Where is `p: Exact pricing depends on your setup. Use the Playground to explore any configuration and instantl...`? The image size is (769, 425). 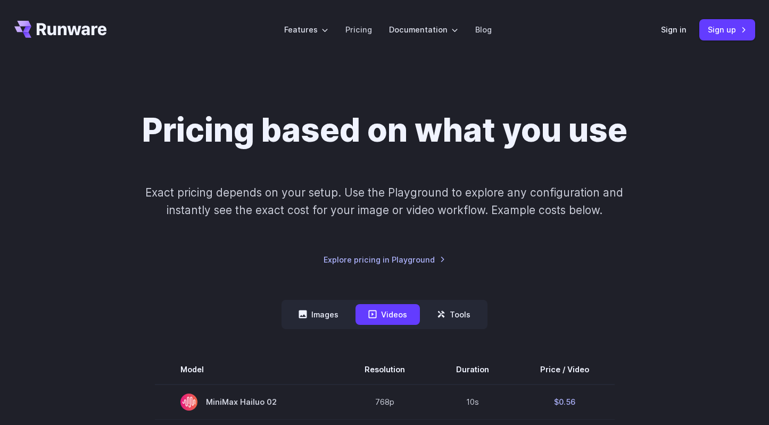
p: Exact pricing depends on your setup. Use the Playground to explore any configuration and instantl... is located at coordinates (384, 201).